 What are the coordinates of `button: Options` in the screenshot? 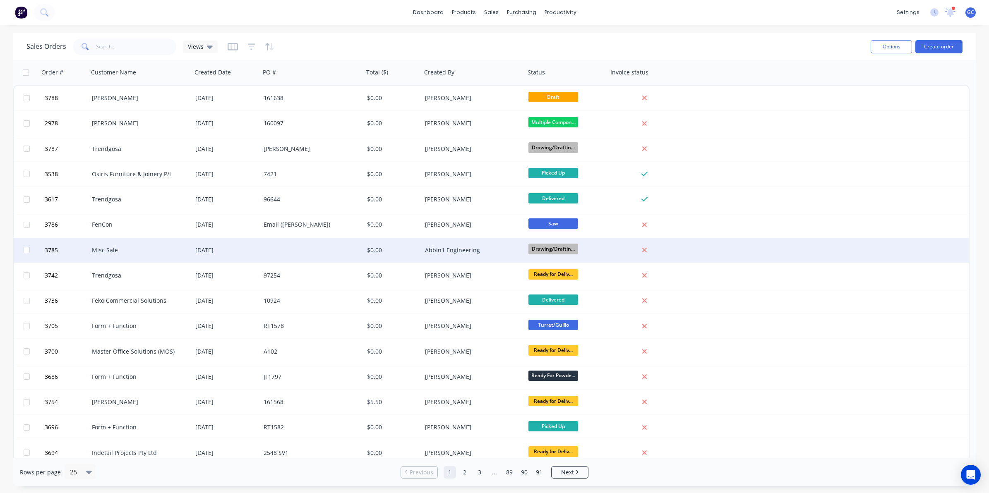 It's located at (891, 47).